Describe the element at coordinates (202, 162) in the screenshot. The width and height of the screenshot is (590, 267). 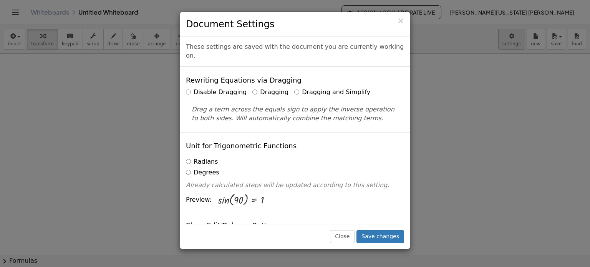
I see `label: Radians` at that location.